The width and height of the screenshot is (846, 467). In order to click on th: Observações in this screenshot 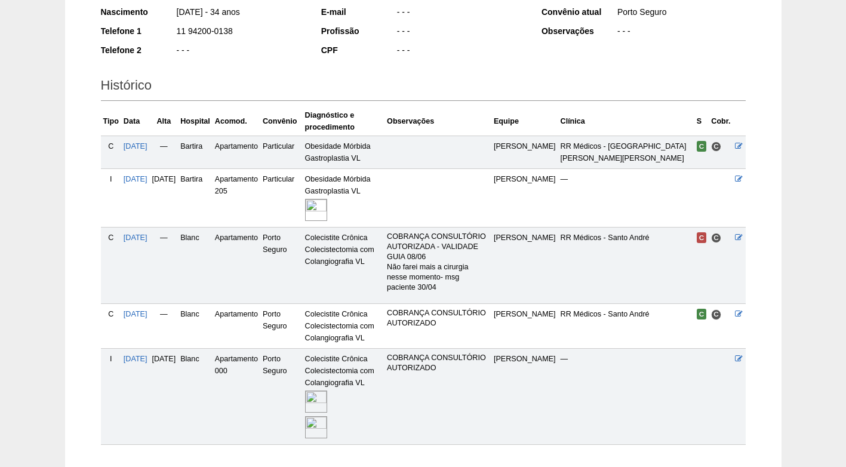, I will do `click(438, 121)`.